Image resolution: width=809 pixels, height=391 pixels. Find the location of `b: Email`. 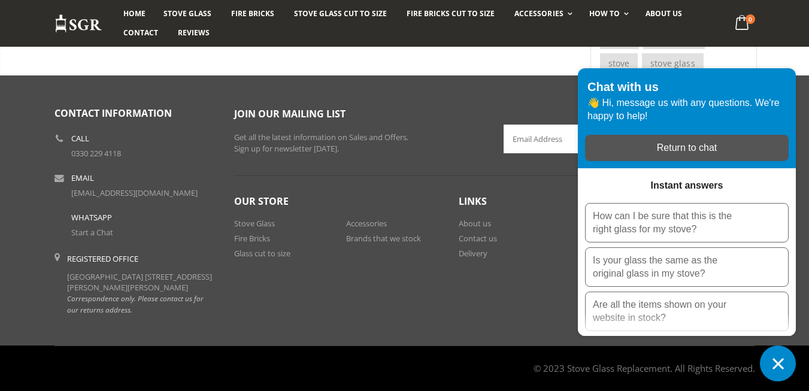

b: Email is located at coordinates (83, 178).